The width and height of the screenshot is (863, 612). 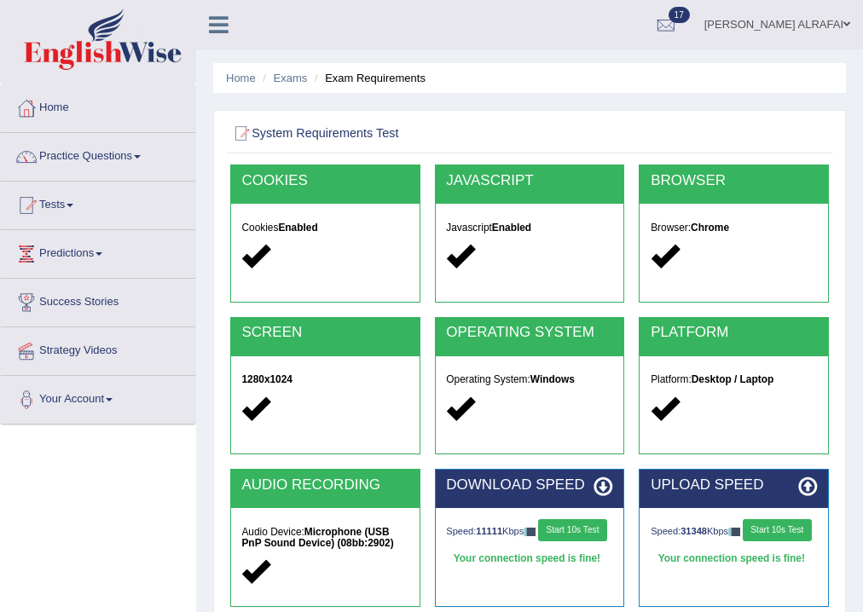 I want to click on h2: COOKIES, so click(x=324, y=181).